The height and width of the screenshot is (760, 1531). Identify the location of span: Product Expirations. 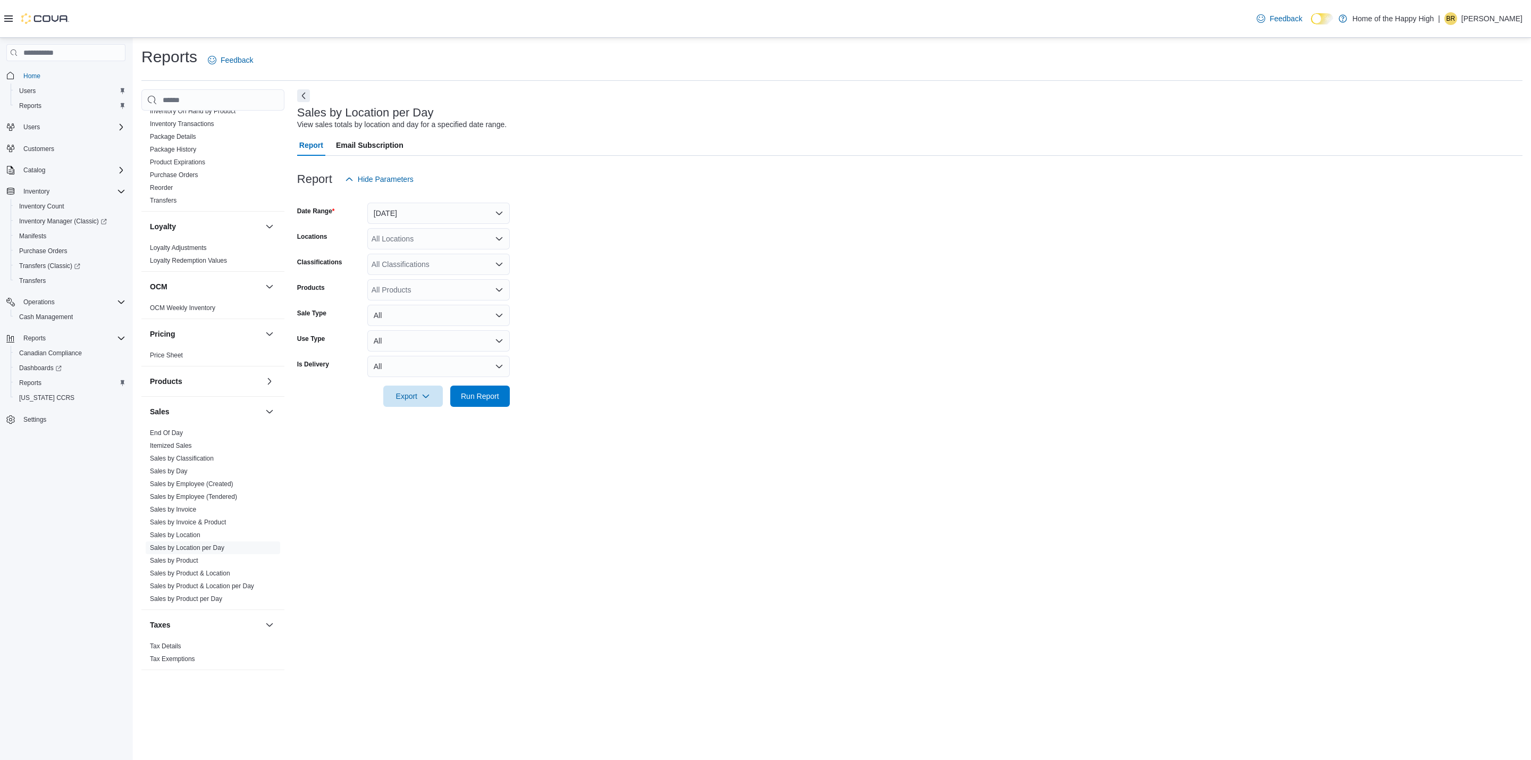
(178, 162).